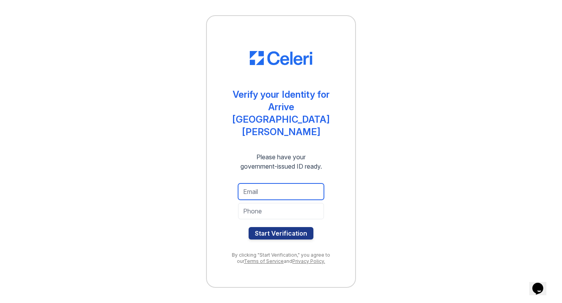 This screenshot has height=303, width=562. What do you see at coordinates (281, 162) in the screenshot?
I see `div: Please have your government-issued ID ready.` at bounding box center [281, 162].